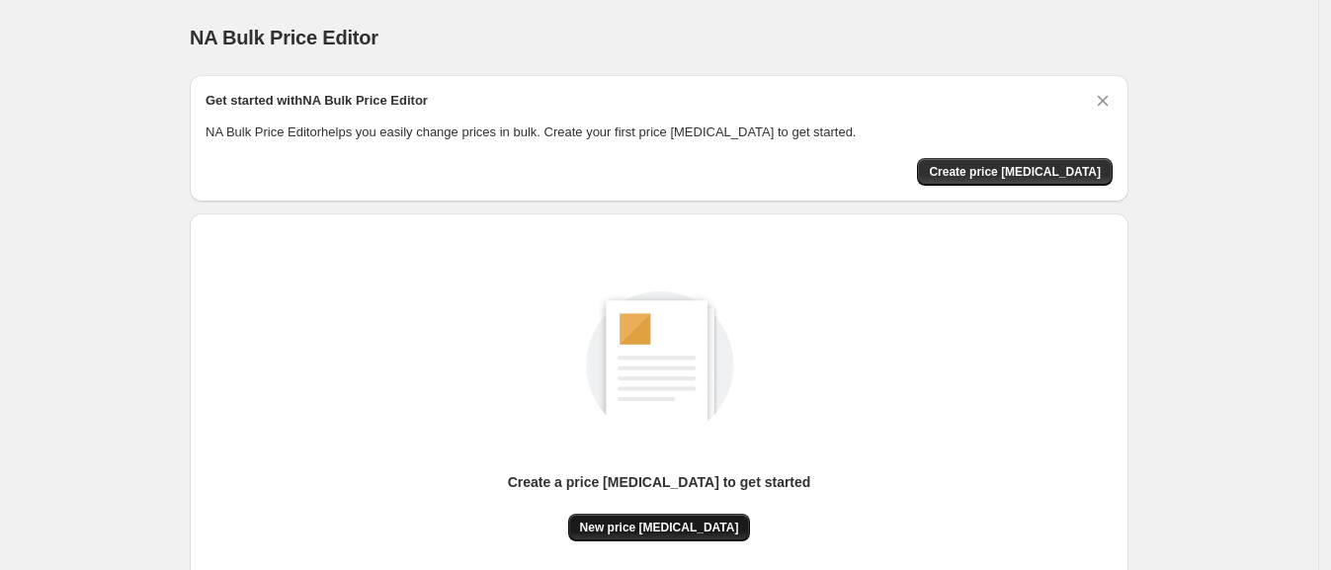 The width and height of the screenshot is (1331, 570). What do you see at coordinates (659, 132) in the screenshot?
I see `p: NA Bulk Price Editor helps you easily change prices in bulk. Create your first price [MEDICAL_DAT...` at bounding box center [659, 132].